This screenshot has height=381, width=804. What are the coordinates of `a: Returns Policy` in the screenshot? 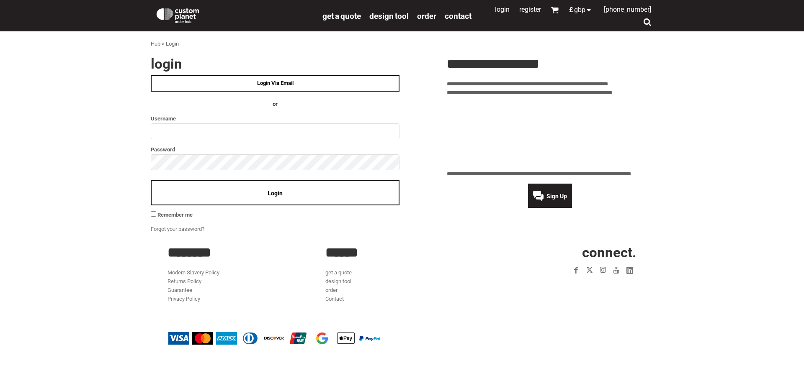 It's located at (184, 281).